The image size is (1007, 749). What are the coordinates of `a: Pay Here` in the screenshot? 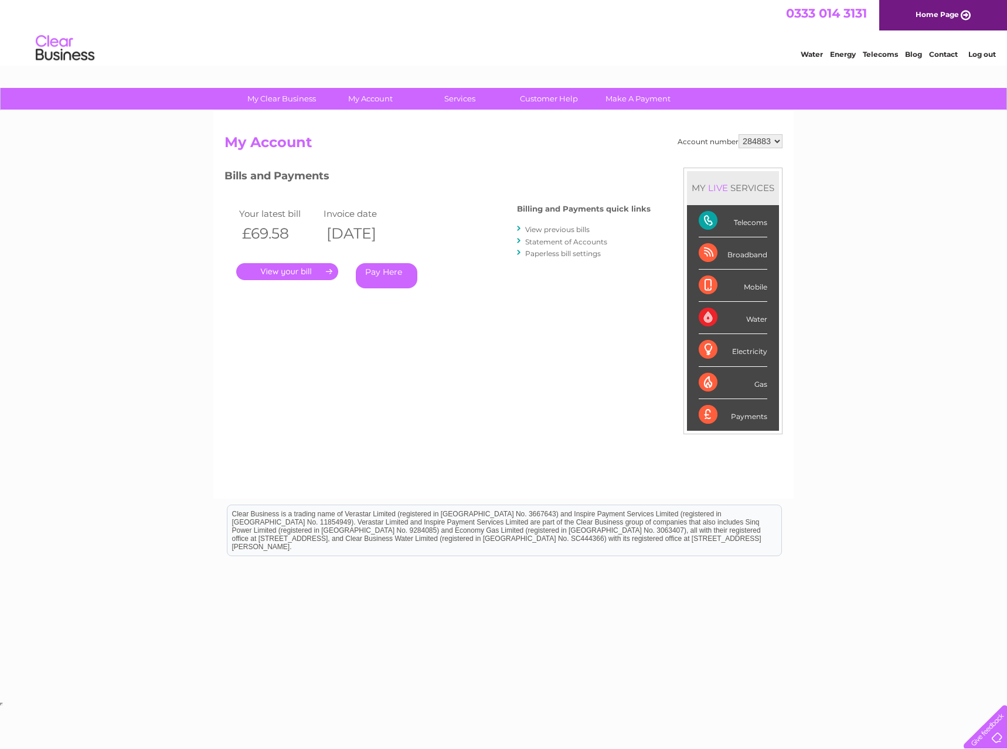 It's located at (386, 276).